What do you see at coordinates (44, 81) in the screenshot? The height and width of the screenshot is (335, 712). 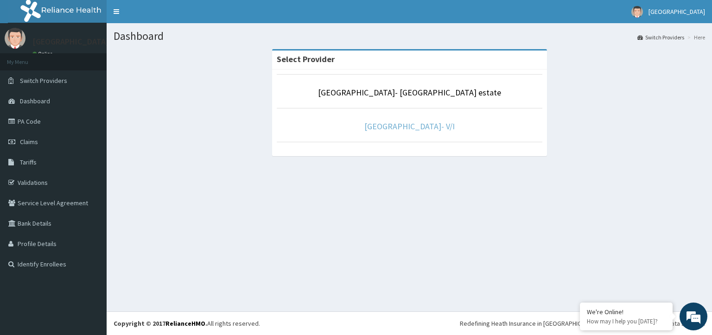 I see `span: Switch Providers` at bounding box center [44, 81].